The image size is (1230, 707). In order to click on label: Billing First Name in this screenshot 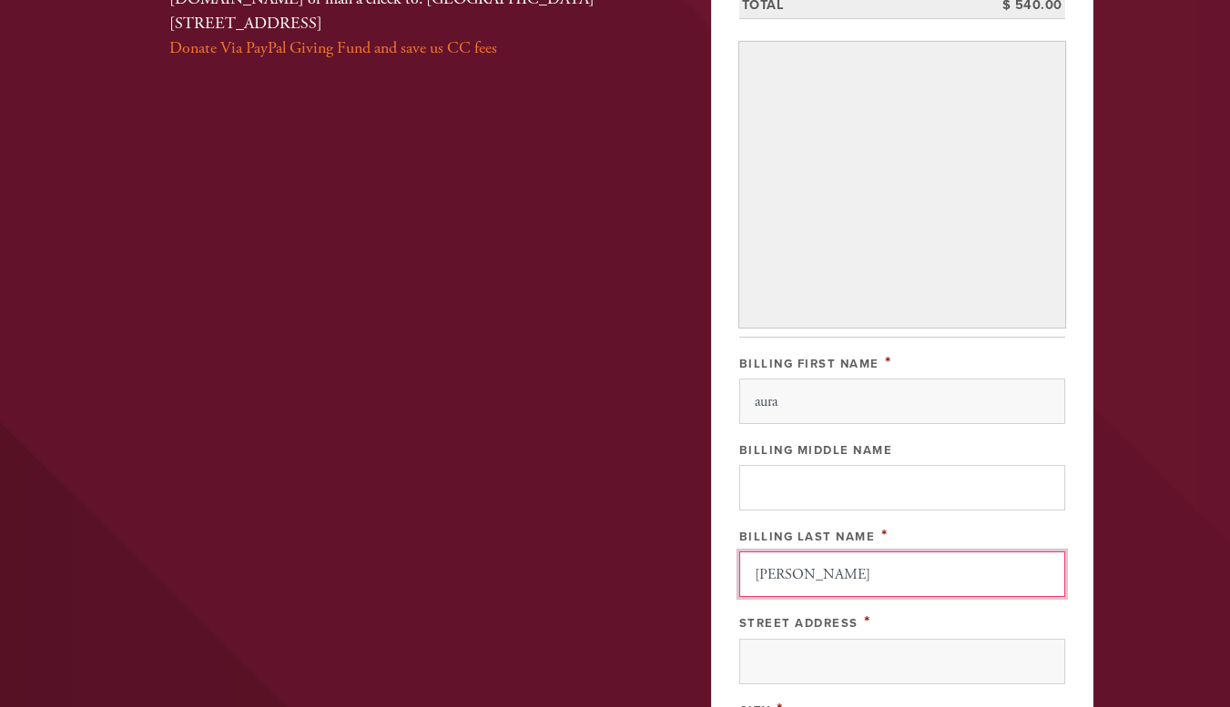, I will do `click(809, 364)`.